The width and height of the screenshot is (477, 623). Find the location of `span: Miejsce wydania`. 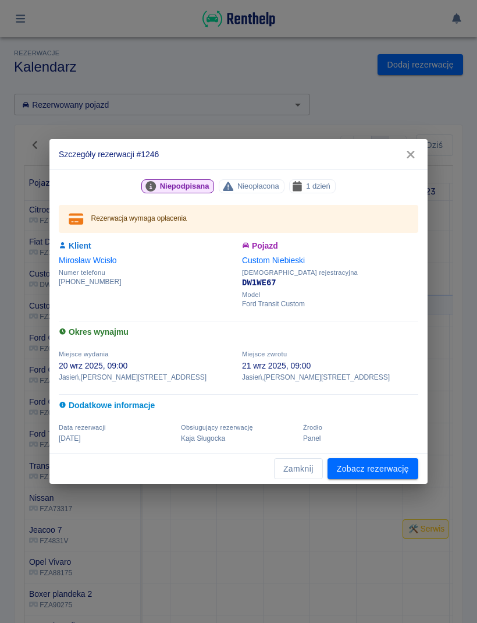

span: Miejsce wydania is located at coordinates (84, 354).